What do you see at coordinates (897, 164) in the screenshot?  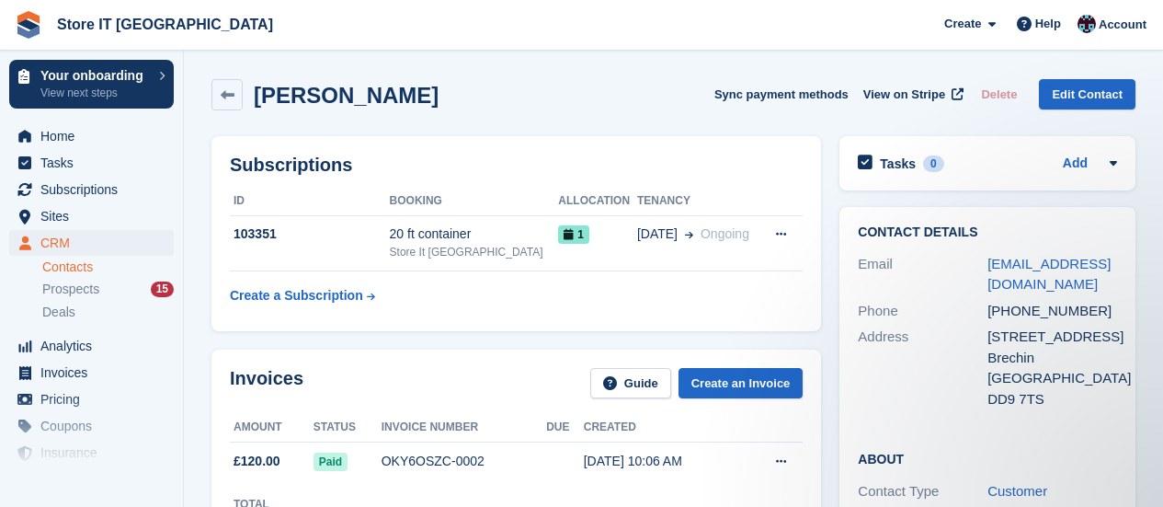 I see `h2: Tasks` at bounding box center [897, 164].